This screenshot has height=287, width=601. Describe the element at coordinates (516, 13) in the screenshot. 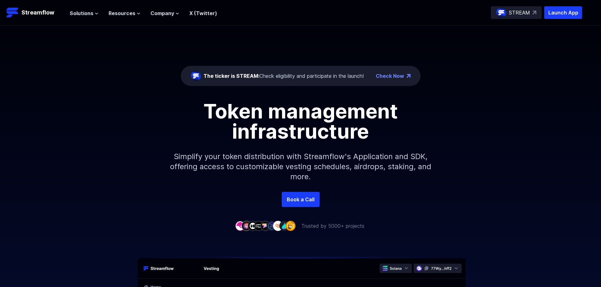

I see `a: STREAM` at that location.